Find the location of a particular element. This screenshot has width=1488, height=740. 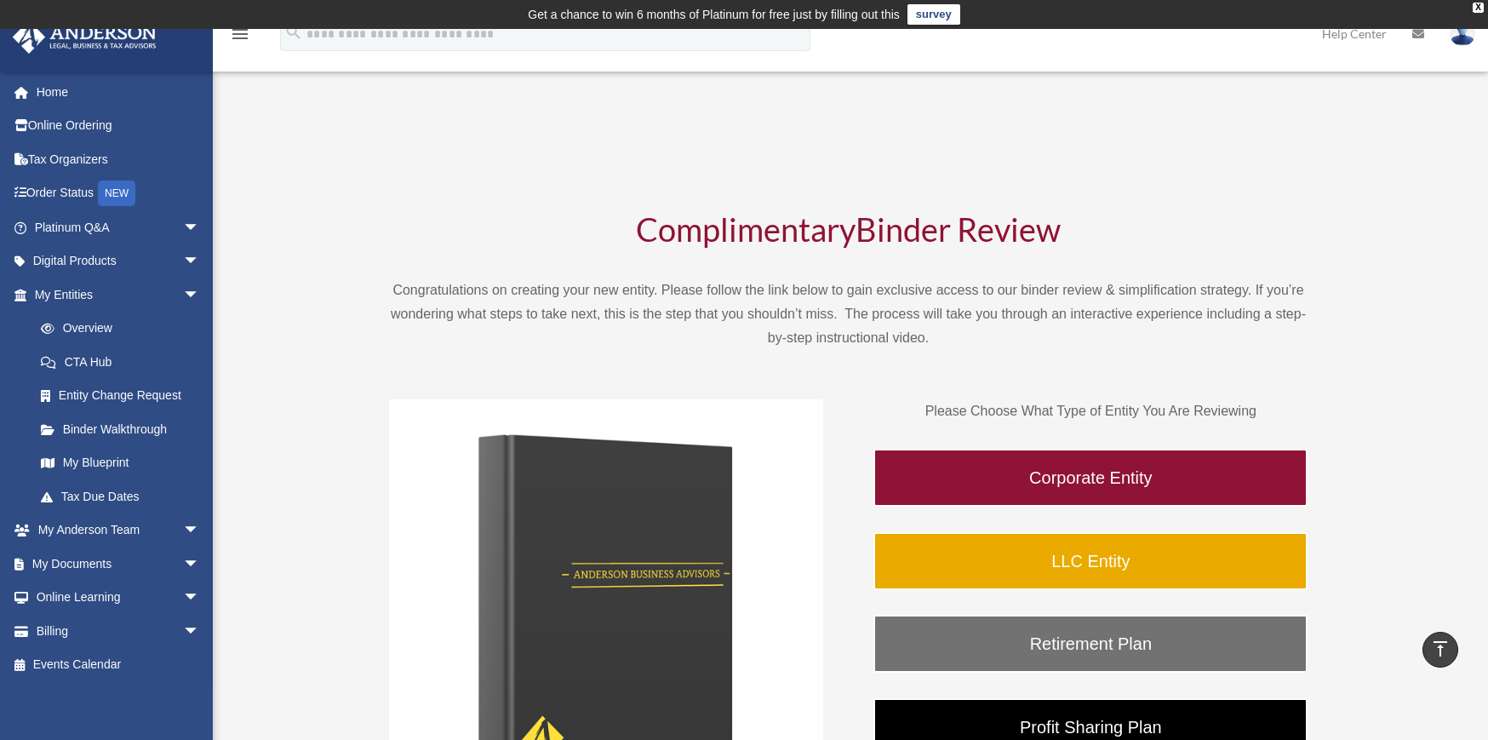

a: Digital Productsarrow_drop_down is located at coordinates (118, 261).